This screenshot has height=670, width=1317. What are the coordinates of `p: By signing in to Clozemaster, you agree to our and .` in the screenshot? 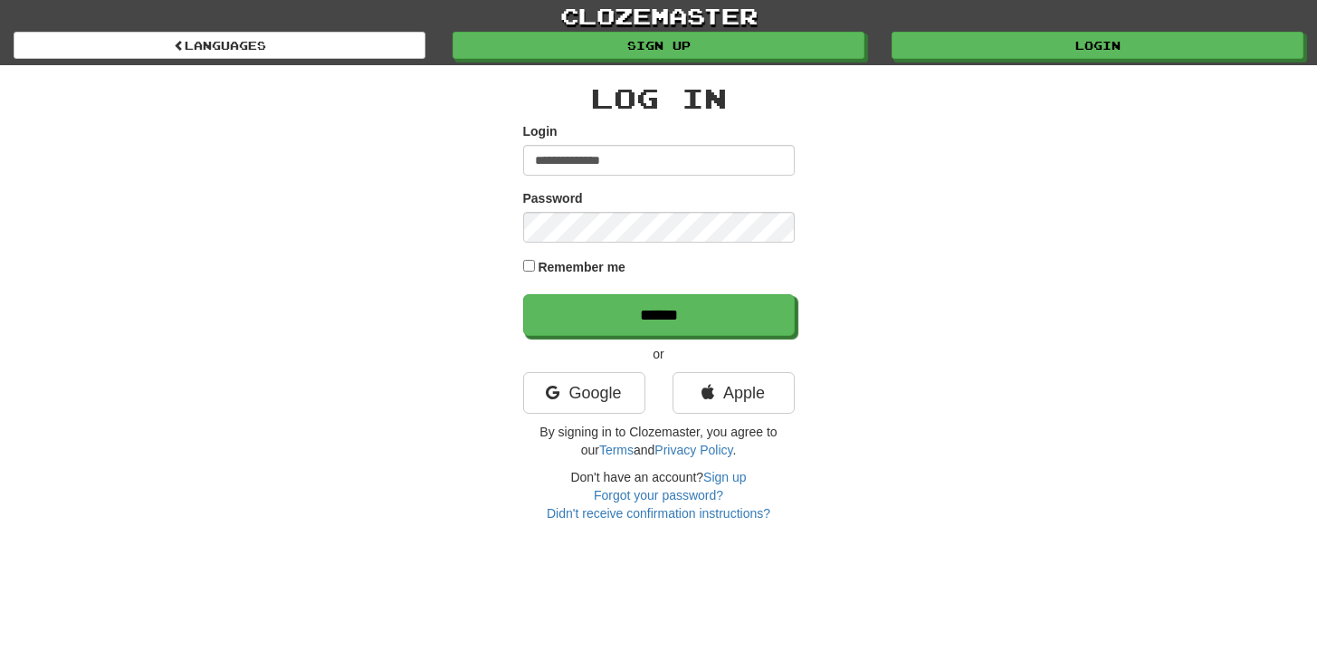 It's located at (659, 441).